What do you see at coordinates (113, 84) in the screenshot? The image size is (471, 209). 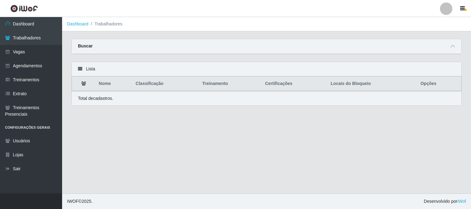 I see `th: Nome` at bounding box center [113, 84].